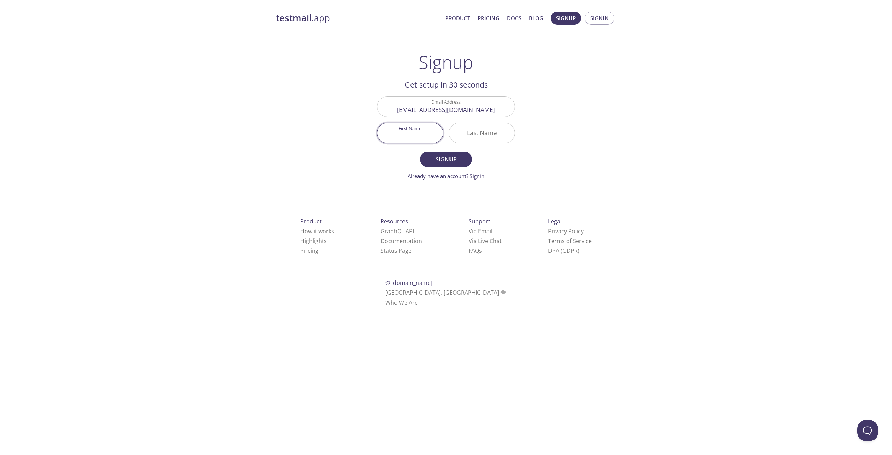  What do you see at coordinates (401, 302) in the screenshot?
I see `a: Who We Are` at bounding box center [401, 302].